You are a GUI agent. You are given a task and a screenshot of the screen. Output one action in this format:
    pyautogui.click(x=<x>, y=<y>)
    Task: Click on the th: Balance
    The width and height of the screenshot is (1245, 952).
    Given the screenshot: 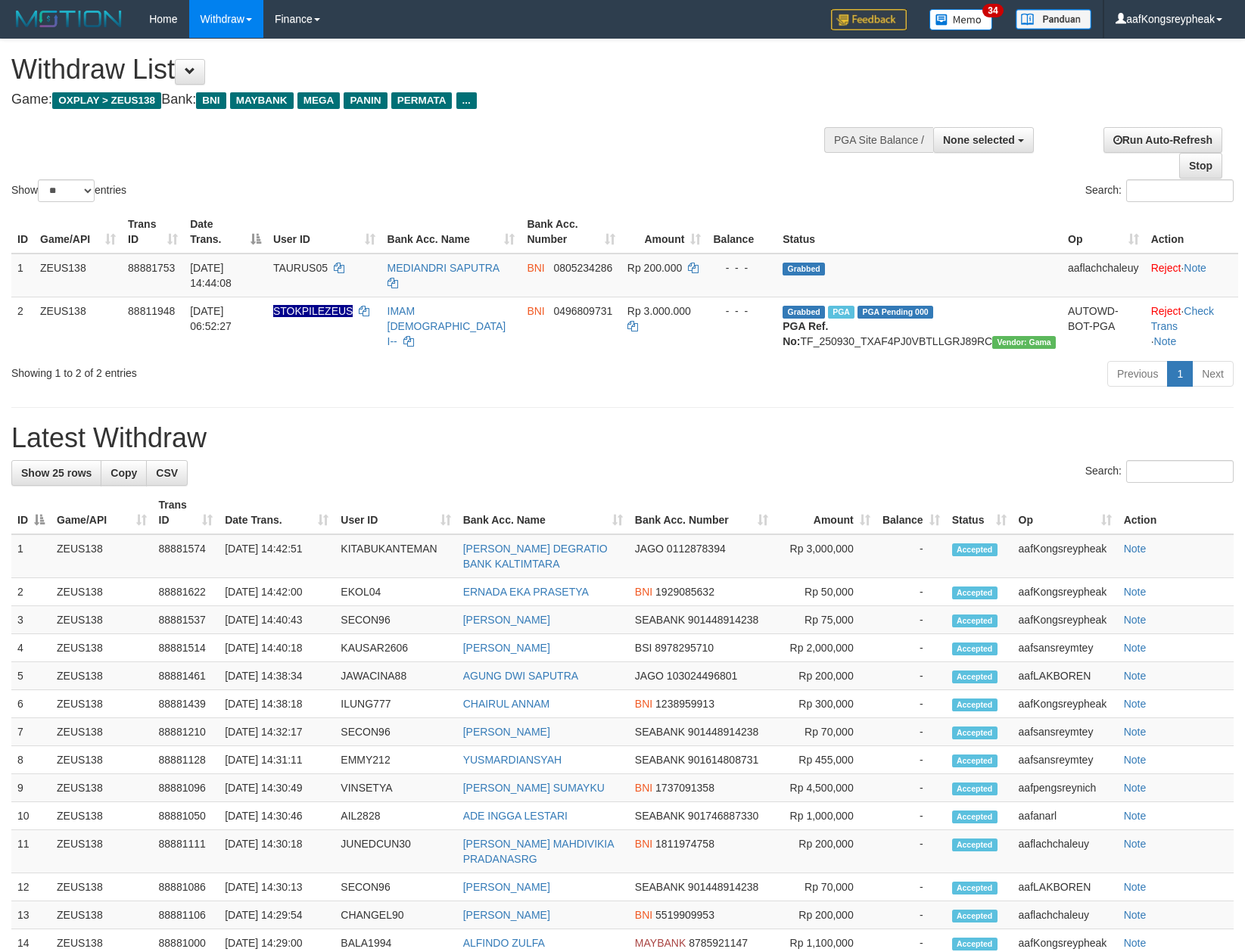 What is the action you would take?
    pyautogui.click(x=741, y=232)
    